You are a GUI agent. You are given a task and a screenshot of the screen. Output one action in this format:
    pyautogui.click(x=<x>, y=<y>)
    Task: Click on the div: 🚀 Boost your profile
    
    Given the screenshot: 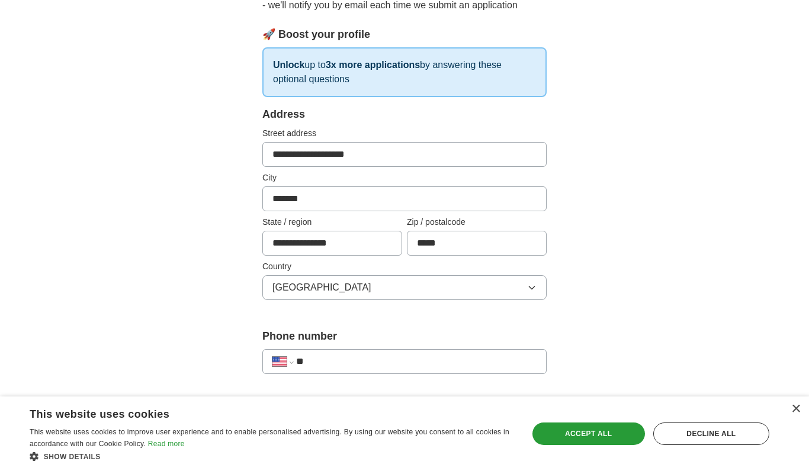 What is the action you would take?
    pyautogui.click(x=405, y=34)
    